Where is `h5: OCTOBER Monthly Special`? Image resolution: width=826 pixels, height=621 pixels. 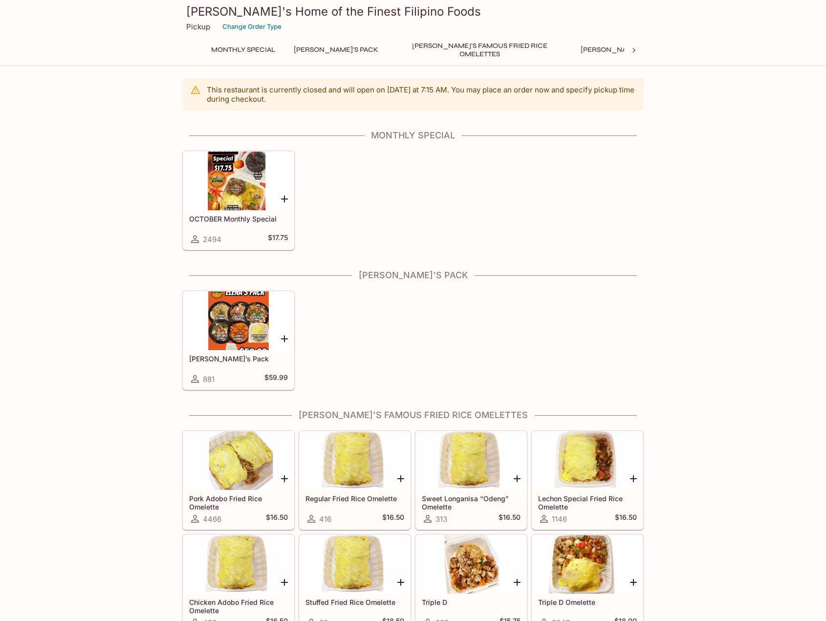 h5: OCTOBER Monthly Special is located at coordinates (238, 218).